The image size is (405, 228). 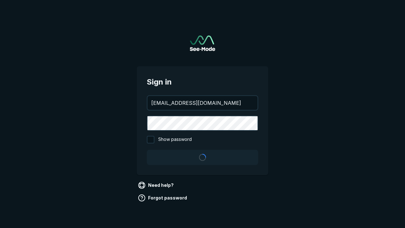 I want to click on a: Go to sign in, so click(x=203, y=43).